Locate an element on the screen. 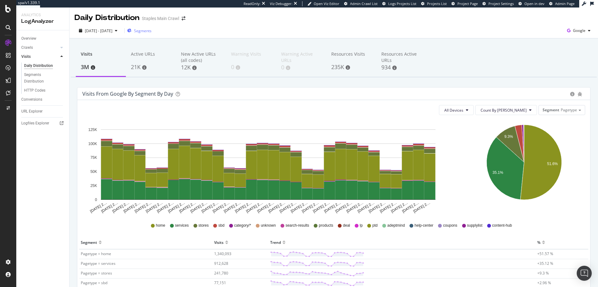 The height and width of the screenshot is (287, 598). span: Segments is located at coordinates (143, 31).